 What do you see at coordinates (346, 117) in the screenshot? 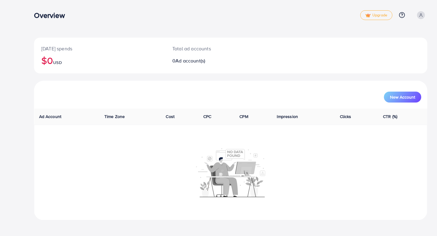
I see `span: Clicks` at bounding box center [346, 117].